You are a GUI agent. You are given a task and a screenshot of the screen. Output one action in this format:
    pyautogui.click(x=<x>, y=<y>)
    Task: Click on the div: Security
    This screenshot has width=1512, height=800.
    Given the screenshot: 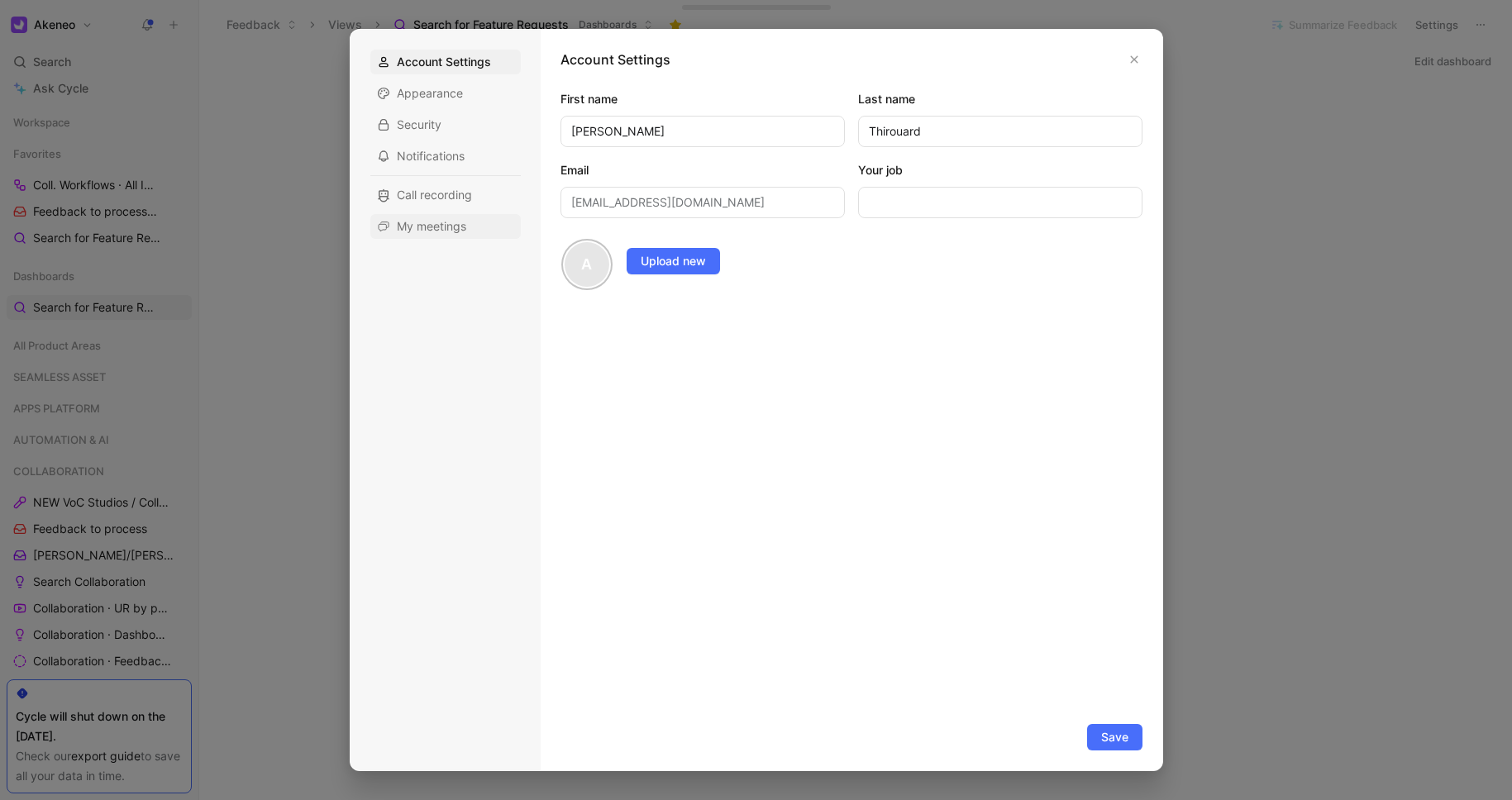 What is the action you would take?
    pyautogui.click(x=445, y=125)
    